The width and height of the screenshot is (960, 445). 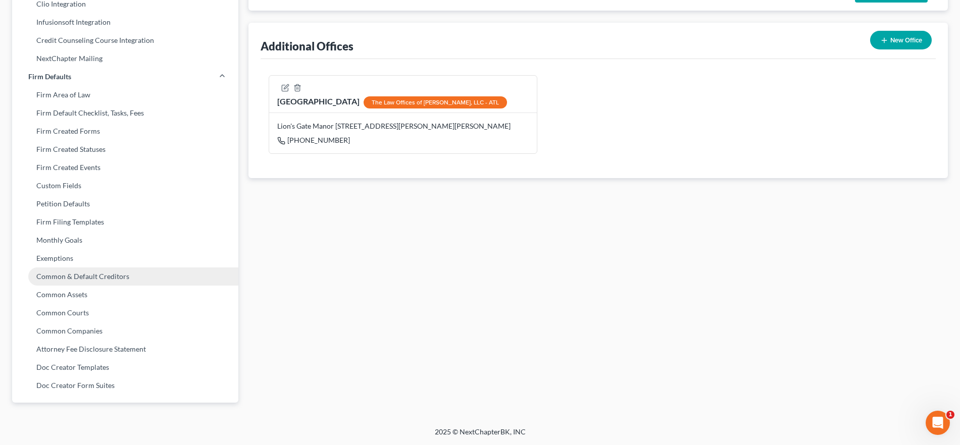 I want to click on button: New Office, so click(x=901, y=40).